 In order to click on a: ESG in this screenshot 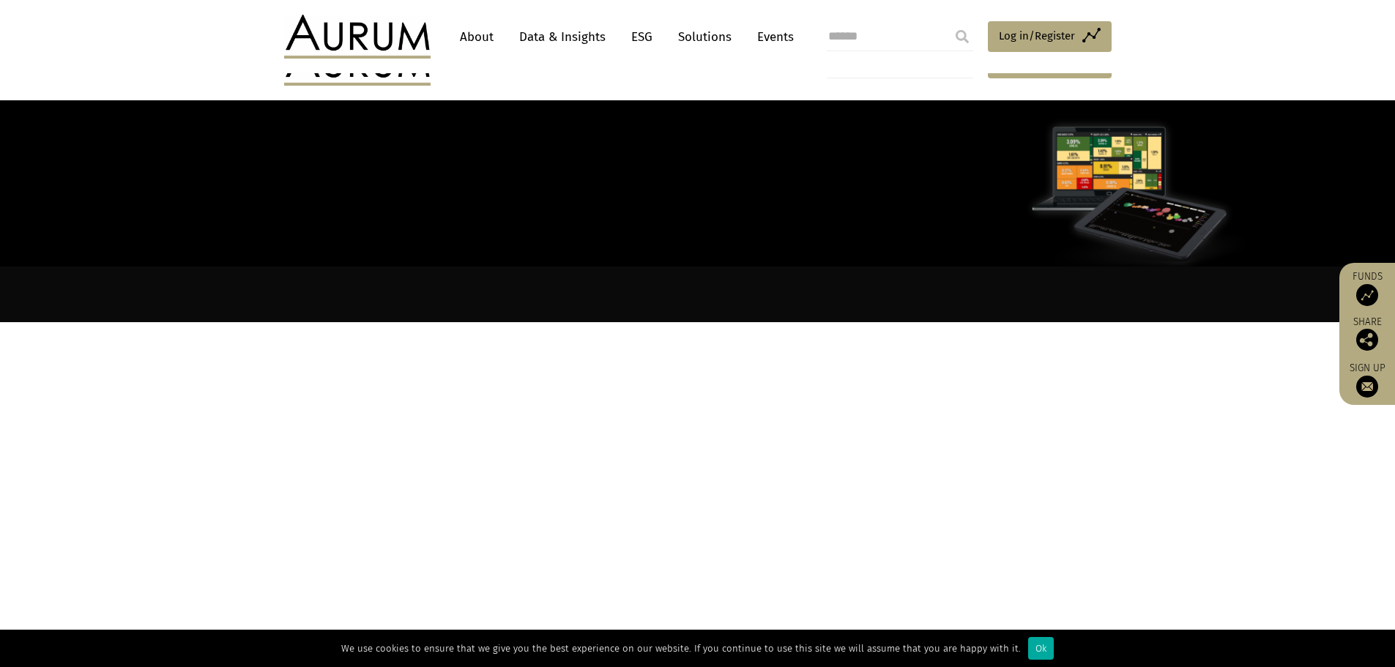, I will do `click(641, 37)`.